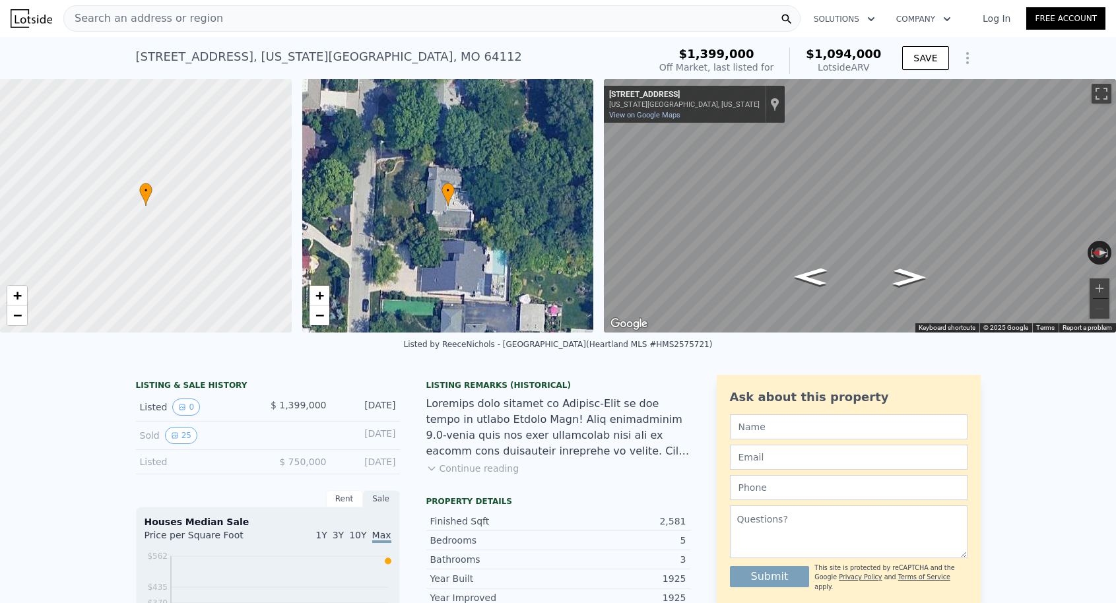  Describe the element at coordinates (925, 58) in the screenshot. I see `button: SAVE` at that location.